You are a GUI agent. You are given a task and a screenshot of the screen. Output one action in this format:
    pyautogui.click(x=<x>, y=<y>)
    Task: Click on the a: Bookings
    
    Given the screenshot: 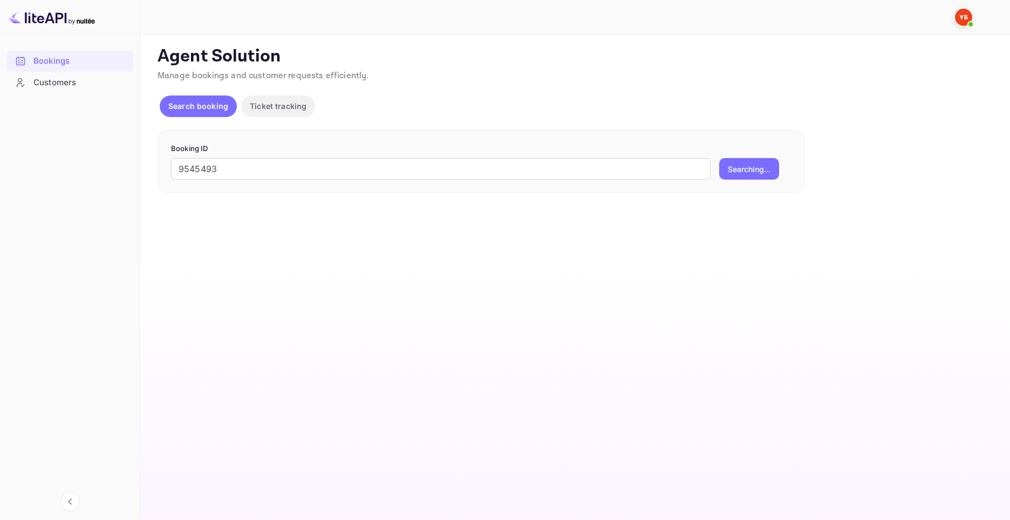 What is the action you would take?
    pyautogui.click(x=70, y=60)
    